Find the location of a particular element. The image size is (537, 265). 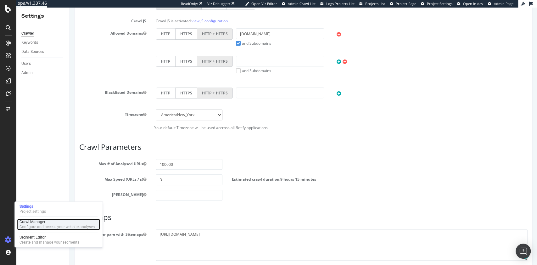

button: Compare with Sitemaps is located at coordinates (75, 226).